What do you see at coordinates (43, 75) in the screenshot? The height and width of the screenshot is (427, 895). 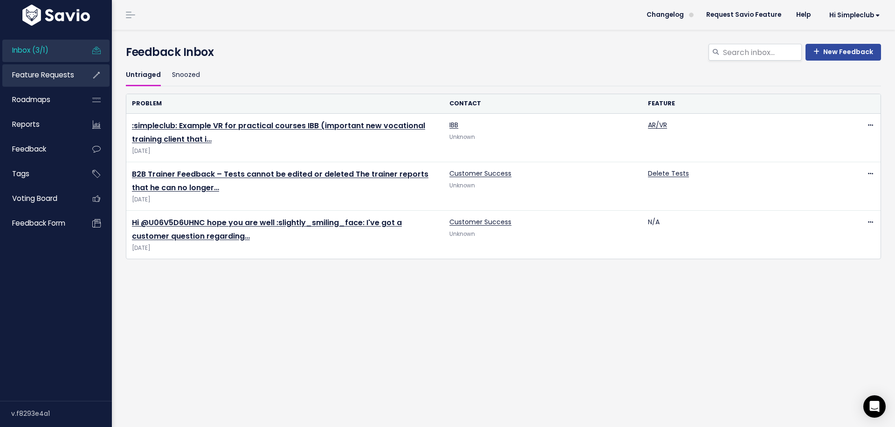 I see `span: Feature Requests` at bounding box center [43, 75].